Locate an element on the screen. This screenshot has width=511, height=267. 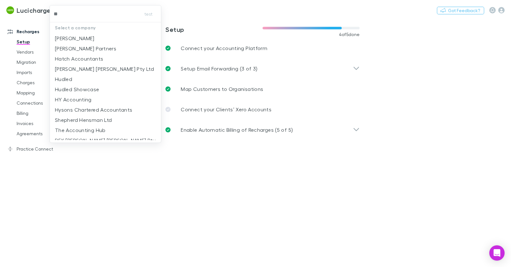
p: Shepherd Hensman Ltd is located at coordinates (83, 120).